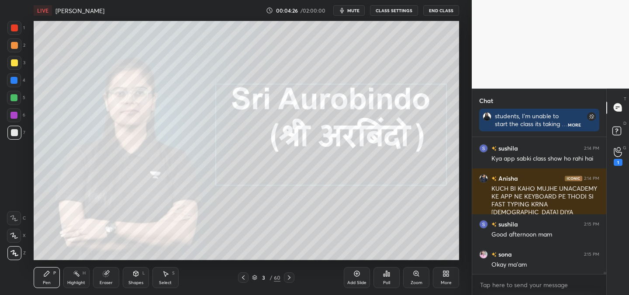 This screenshot has width=629, height=295. I want to click on div: Add Slide, so click(357, 283).